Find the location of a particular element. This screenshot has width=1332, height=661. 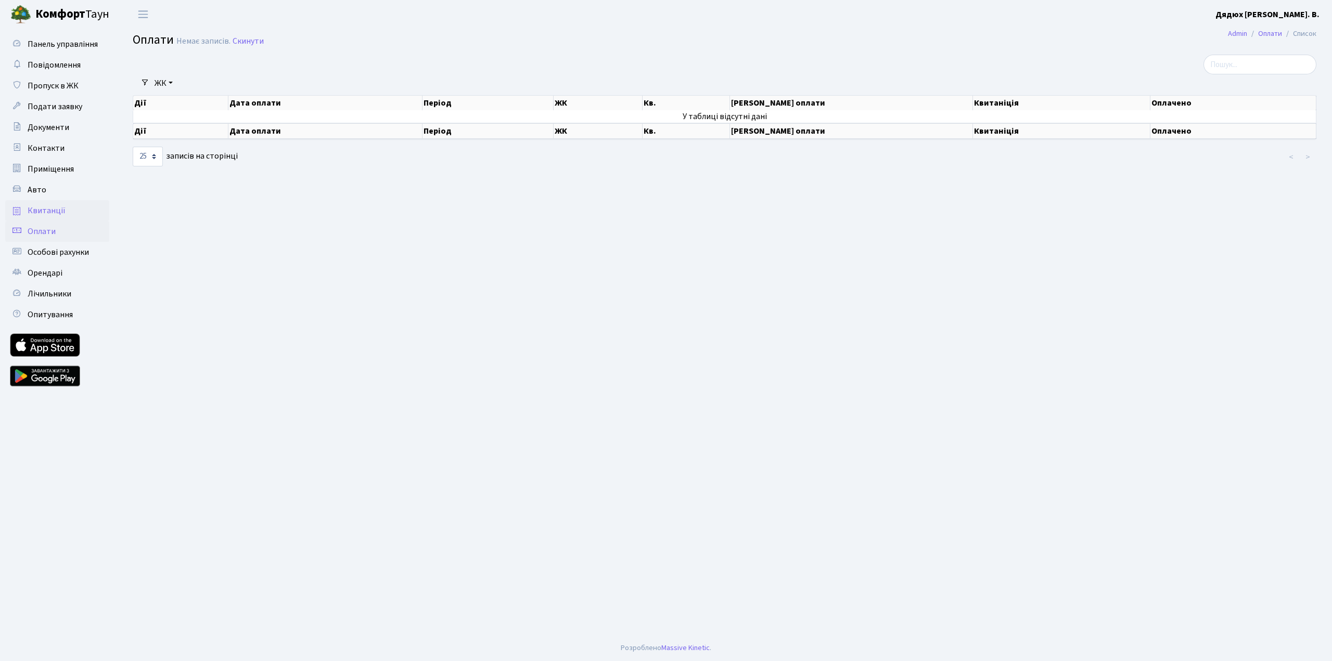

a: Подати заявку is located at coordinates (57, 107).